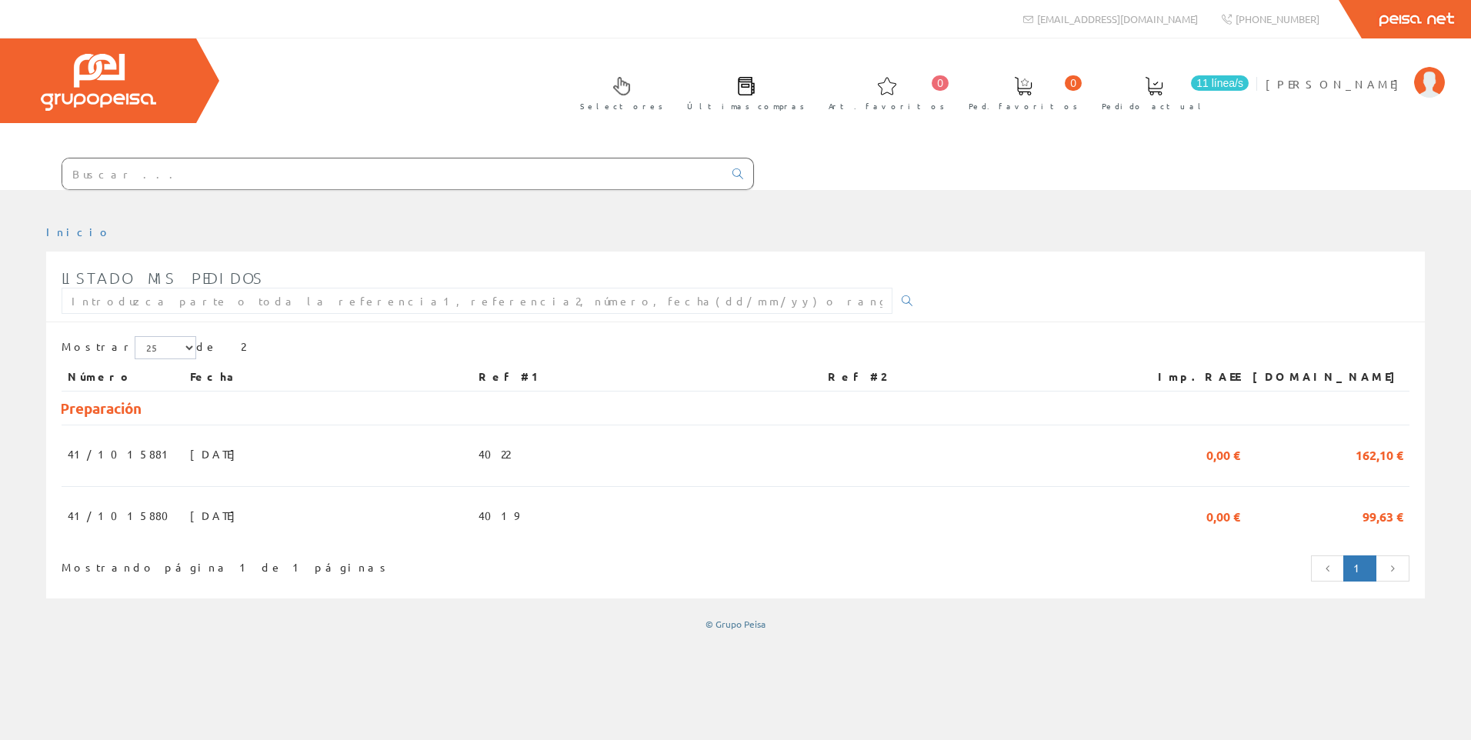 The width and height of the screenshot is (1471, 740). Describe the element at coordinates (128, 348) in the screenshot. I see `label: Mostrar` at that location.